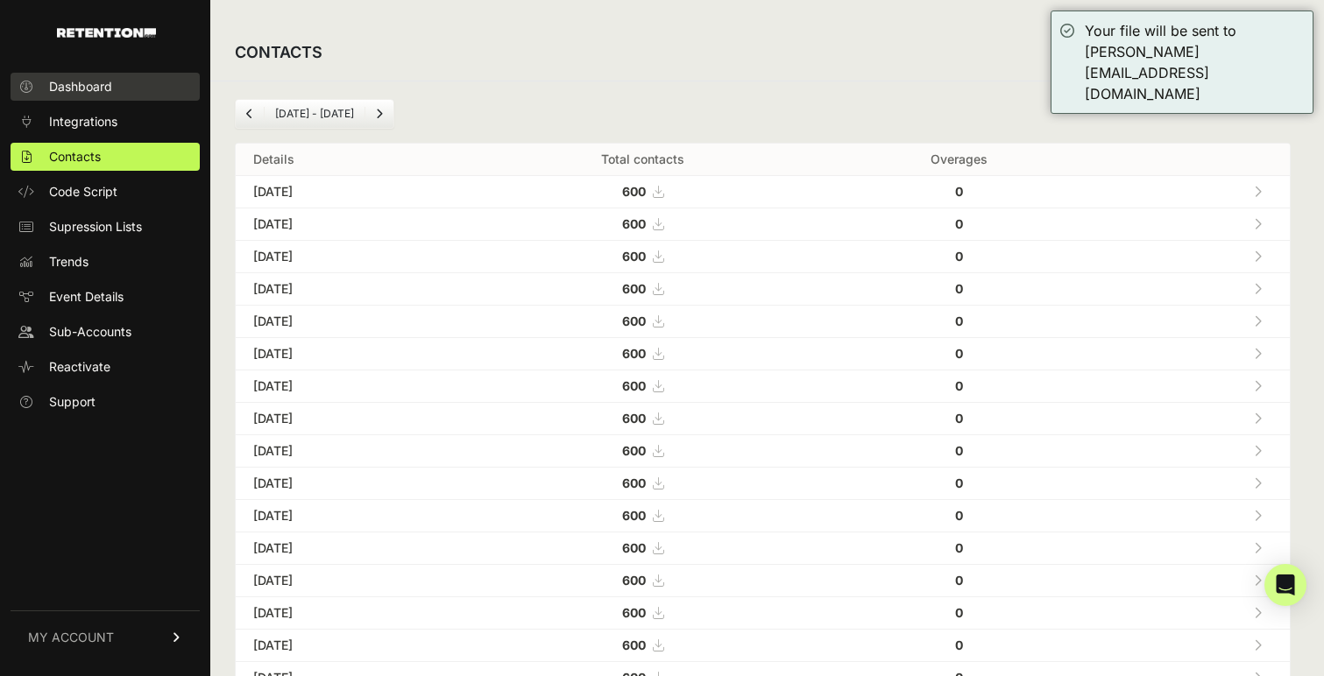 The width and height of the screenshot is (1324, 676). Describe the element at coordinates (279, 53) in the screenshot. I see `h2: CONTACTS` at that location.